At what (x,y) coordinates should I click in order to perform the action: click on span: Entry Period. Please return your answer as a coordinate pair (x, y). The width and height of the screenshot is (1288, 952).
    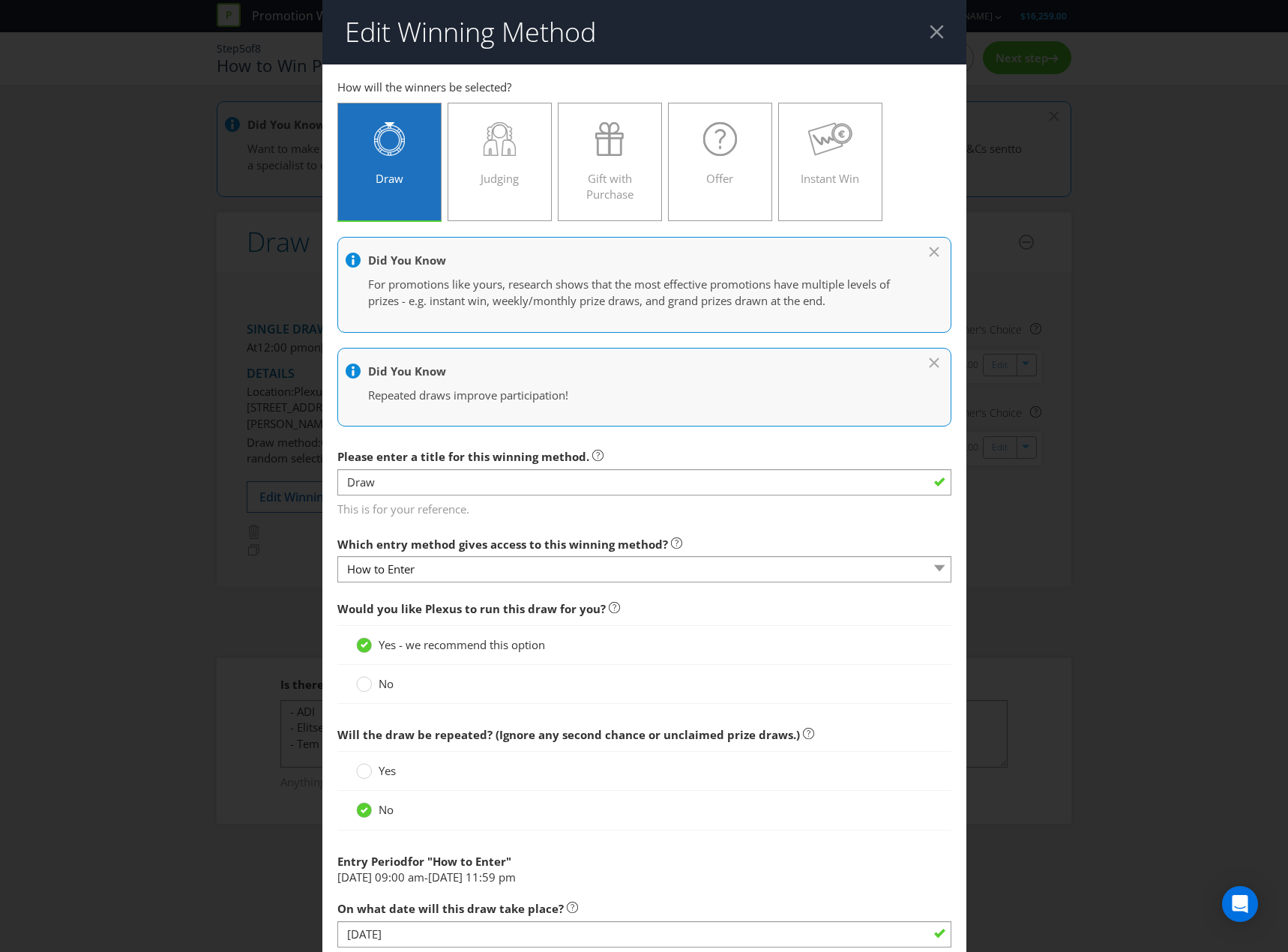
    Looking at the image, I should click on (372, 861).